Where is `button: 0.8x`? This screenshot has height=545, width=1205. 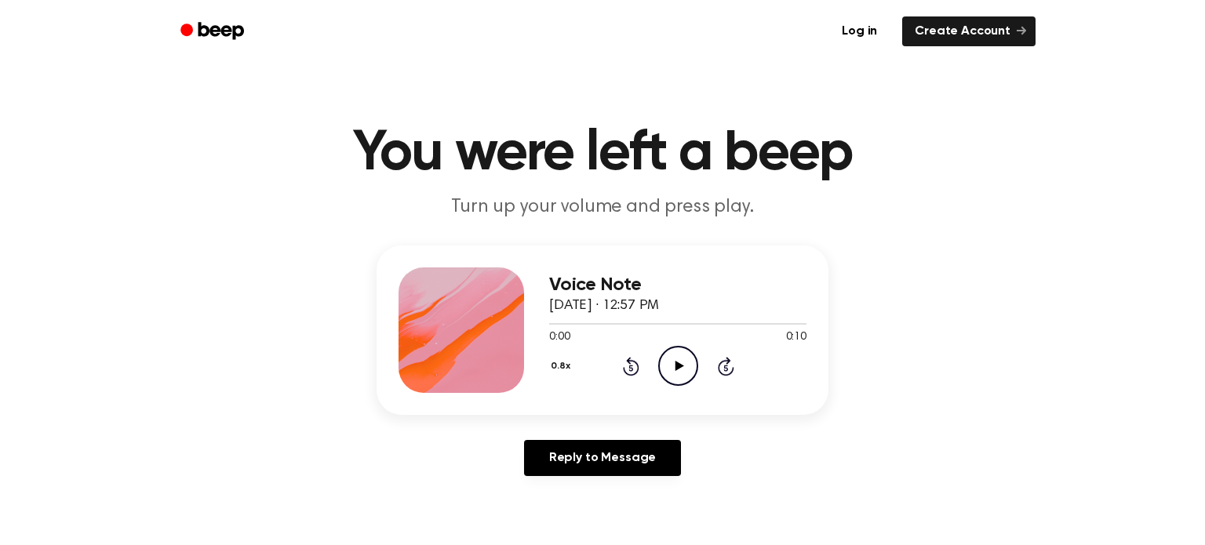
button: 0.8x is located at coordinates (562, 366).